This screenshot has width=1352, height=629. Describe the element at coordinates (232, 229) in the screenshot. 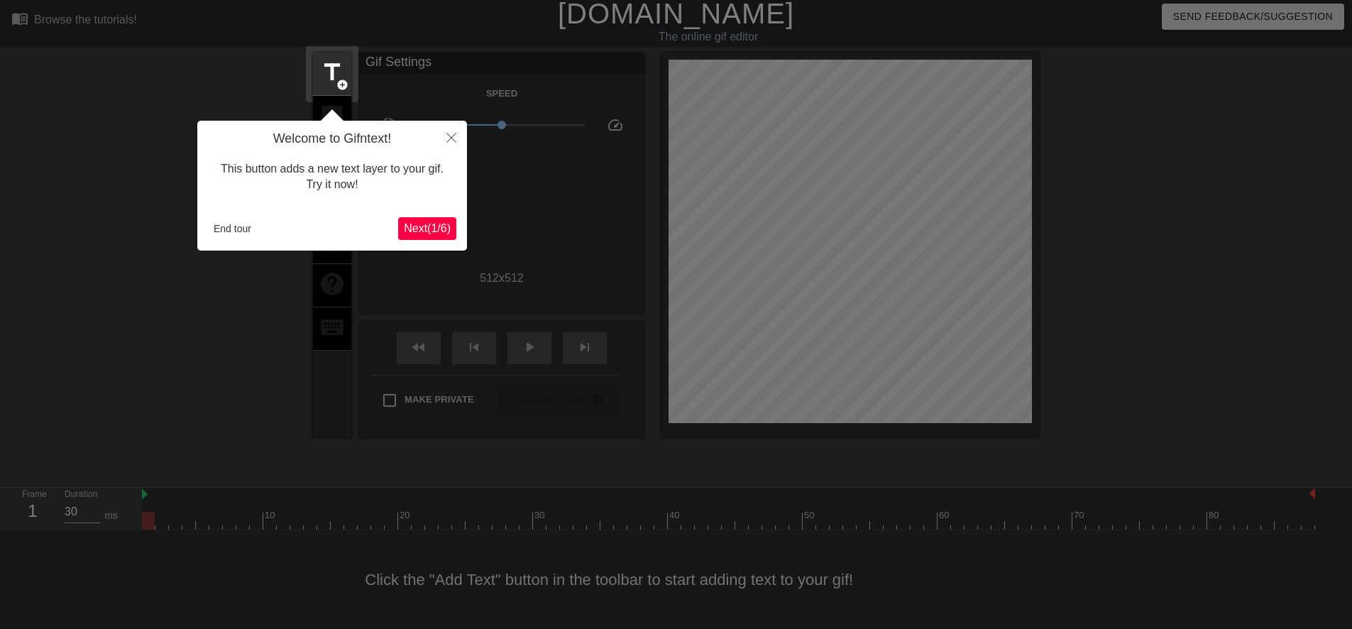

I see `button: End tour` at that location.